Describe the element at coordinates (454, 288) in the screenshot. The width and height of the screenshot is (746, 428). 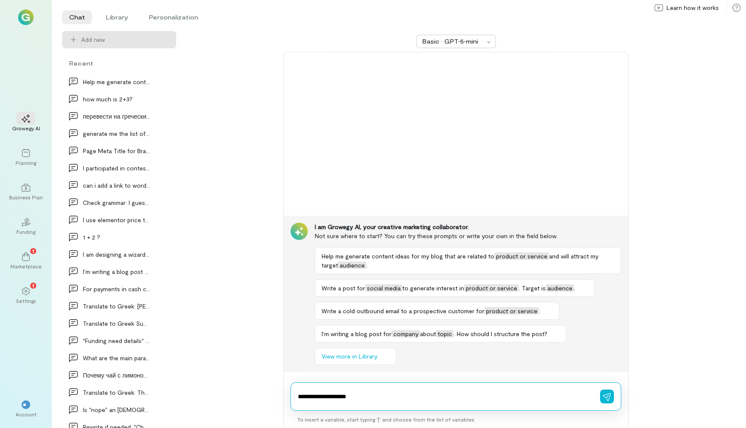
I see `button: Write a post forsocial mediato generate interest inproduct or service. Target isaudience.` at that location.